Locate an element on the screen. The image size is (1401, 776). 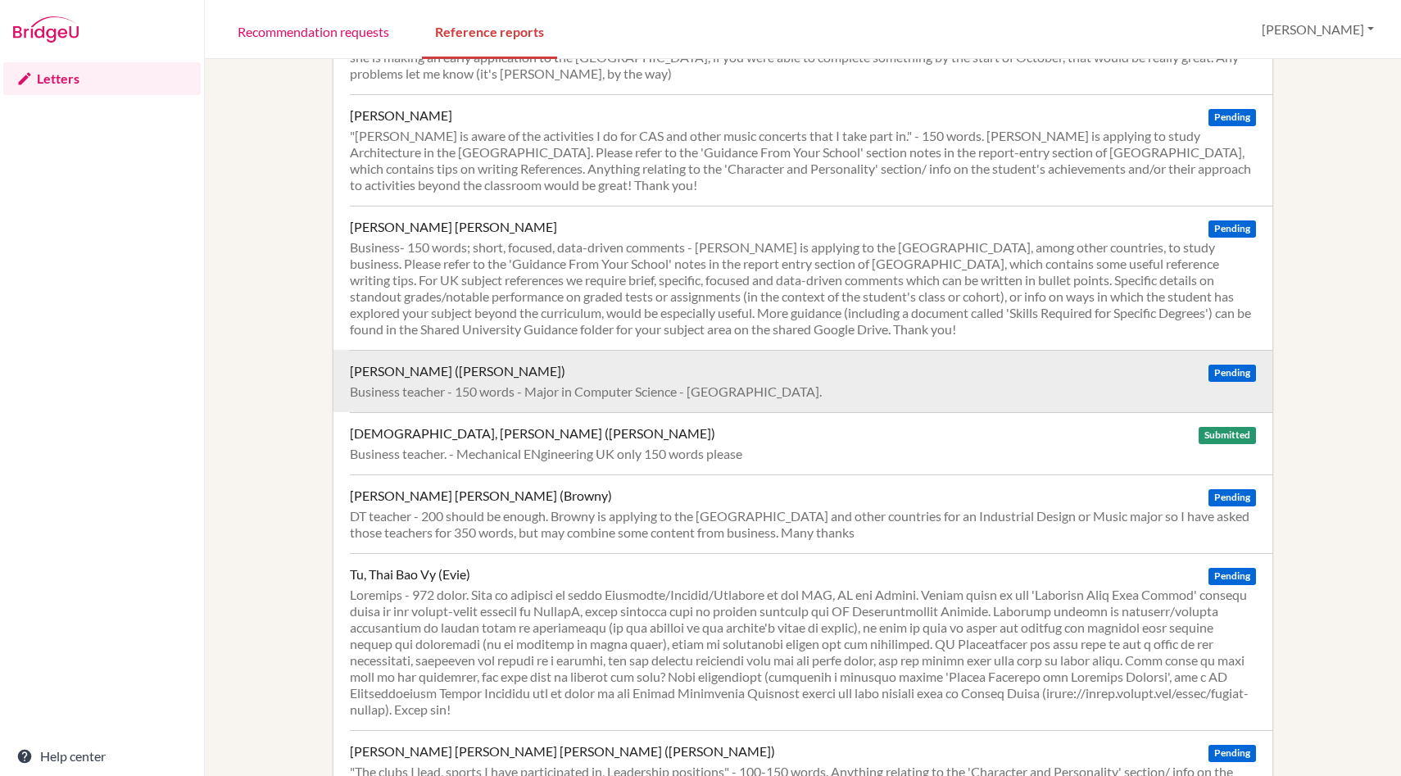
a: Letters is located at coordinates (102, 79).